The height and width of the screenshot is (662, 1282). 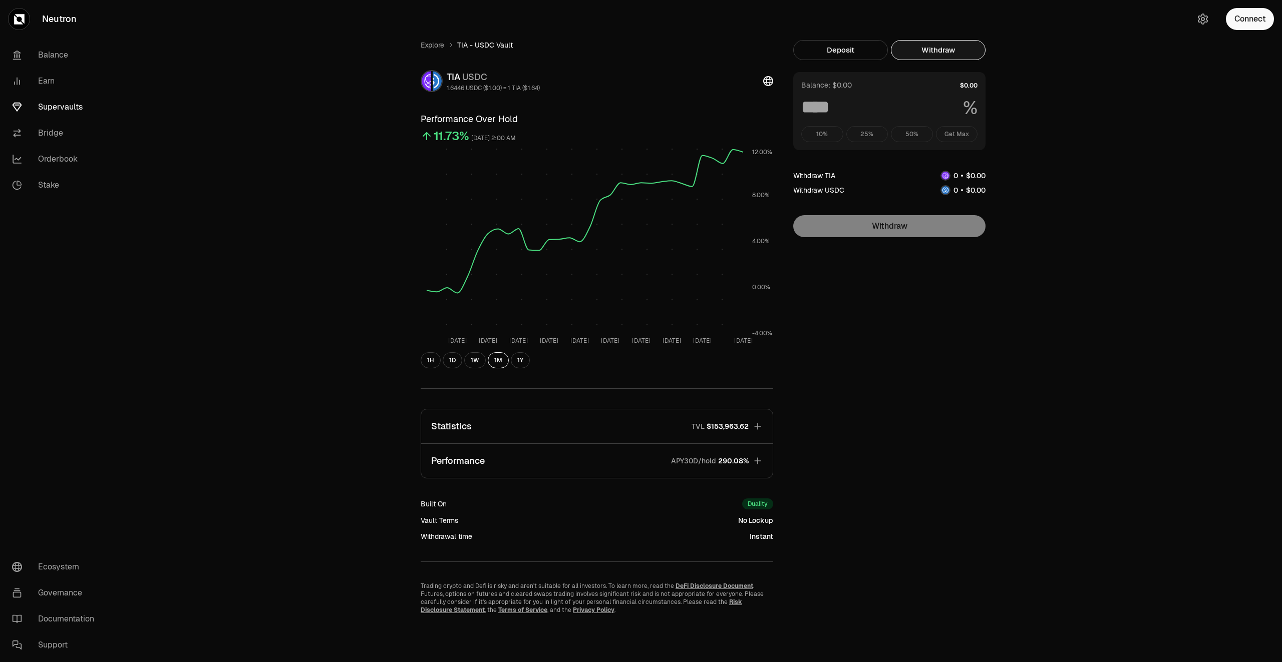 I want to click on a: Governance, so click(x=56, y=593).